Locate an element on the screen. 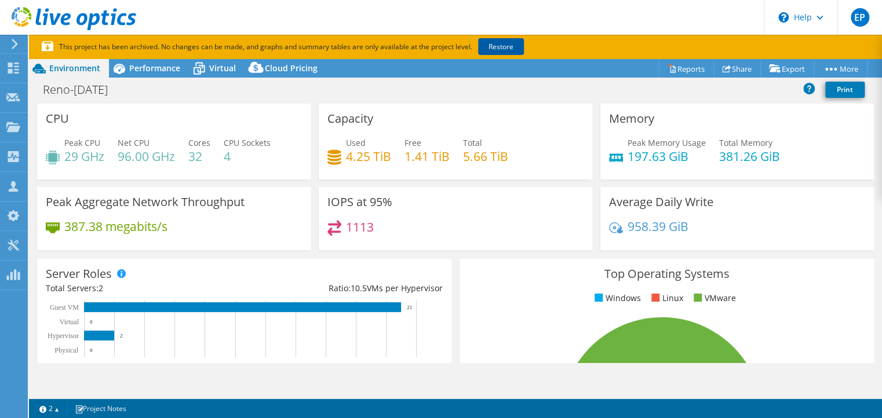 The image size is (882, 418). svg: \n is located at coordinates (783, 17).